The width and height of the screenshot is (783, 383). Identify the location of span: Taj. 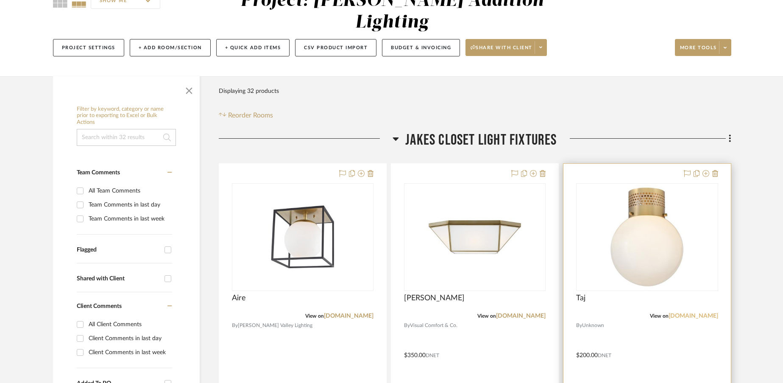
(580, 298).